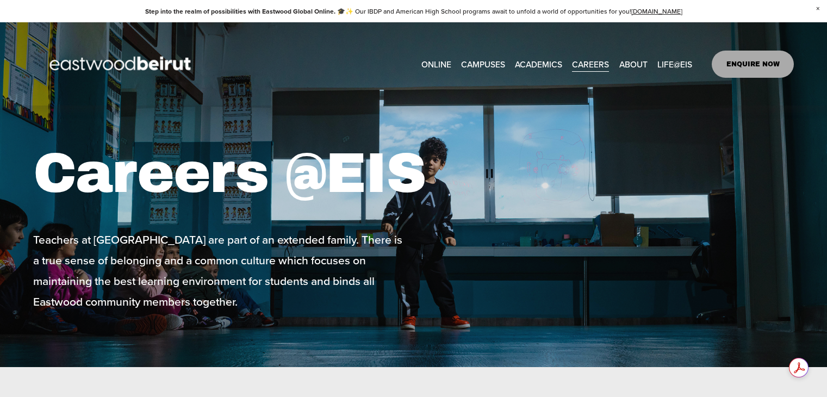 The width and height of the screenshot is (827, 397). What do you see at coordinates (591, 64) in the screenshot?
I see `a: CAREERS` at bounding box center [591, 64].